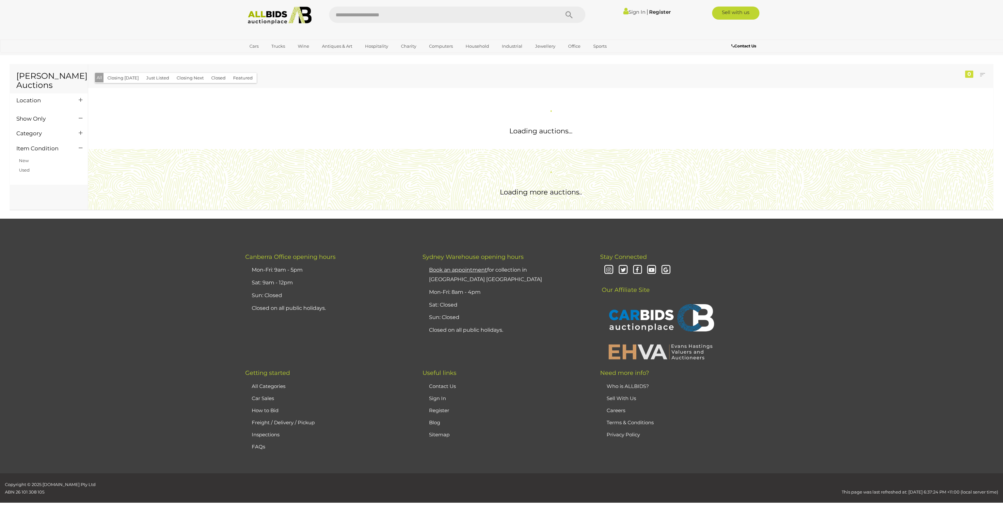  I want to click on a: Industrial, so click(512, 46).